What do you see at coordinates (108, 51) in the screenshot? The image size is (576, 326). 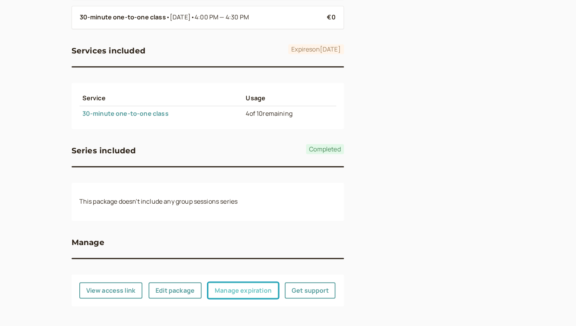 I see `h3: Services included` at bounding box center [108, 51].